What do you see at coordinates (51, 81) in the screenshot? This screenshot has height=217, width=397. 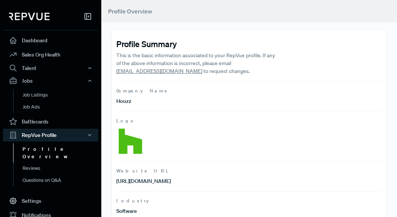 I see `button: Jobs` at bounding box center [51, 81].